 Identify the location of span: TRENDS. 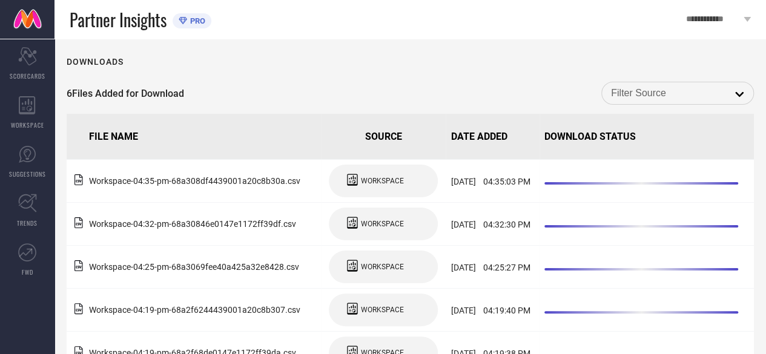
(27, 223).